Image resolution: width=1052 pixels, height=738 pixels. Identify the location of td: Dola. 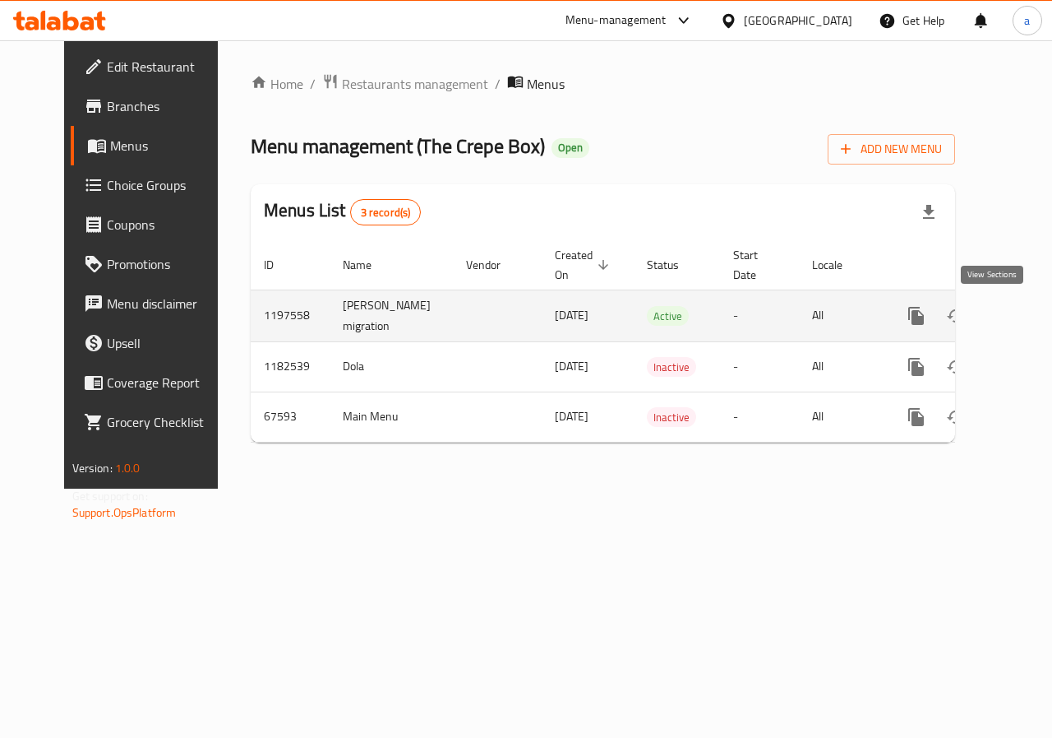
(391, 366).